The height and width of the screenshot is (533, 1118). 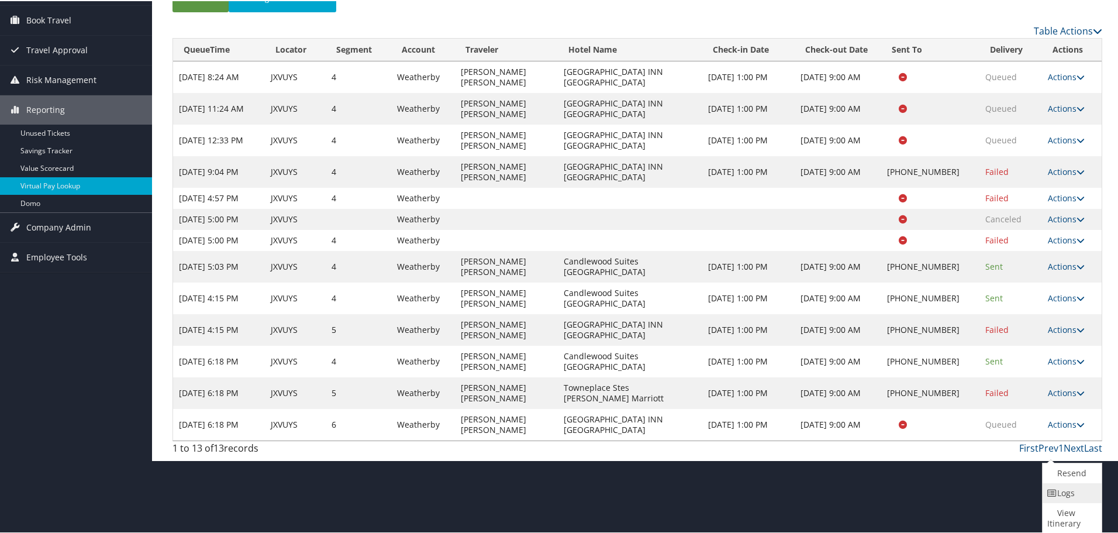 I want to click on a: 1, so click(x=1061, y=447).